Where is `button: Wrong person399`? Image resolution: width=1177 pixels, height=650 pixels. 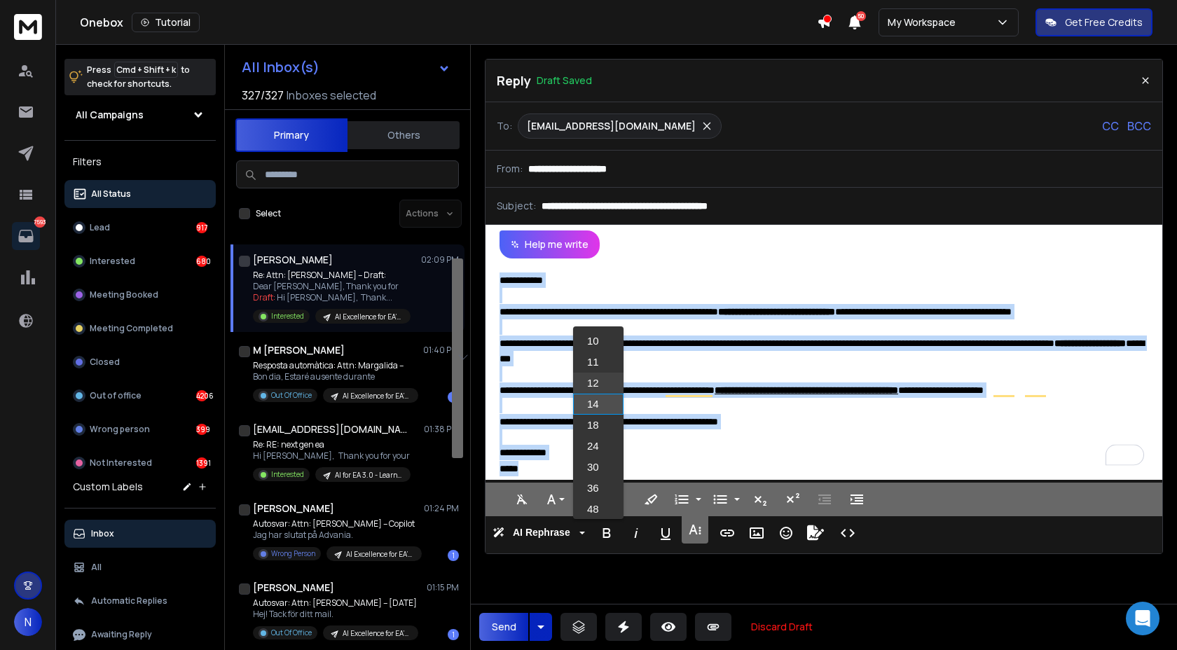 button: Wrong person399 is located at coordinates (140, 429).